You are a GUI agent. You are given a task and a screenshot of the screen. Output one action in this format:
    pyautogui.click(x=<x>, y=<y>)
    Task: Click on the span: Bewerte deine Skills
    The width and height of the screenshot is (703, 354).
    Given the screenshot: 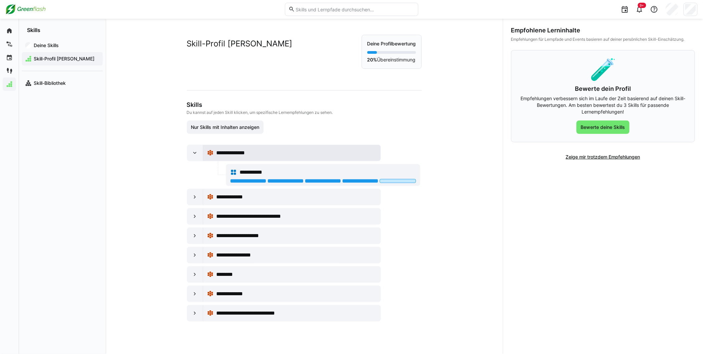 What is the action you would take?
    pyautogui.click(x=603, y=127)
    